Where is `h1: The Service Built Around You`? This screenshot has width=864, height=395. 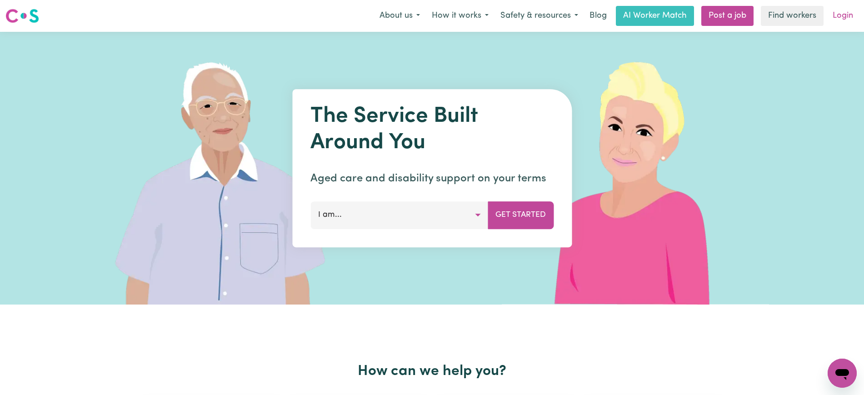 h1: The Service Built Around You is located at coordinates (432, 130).